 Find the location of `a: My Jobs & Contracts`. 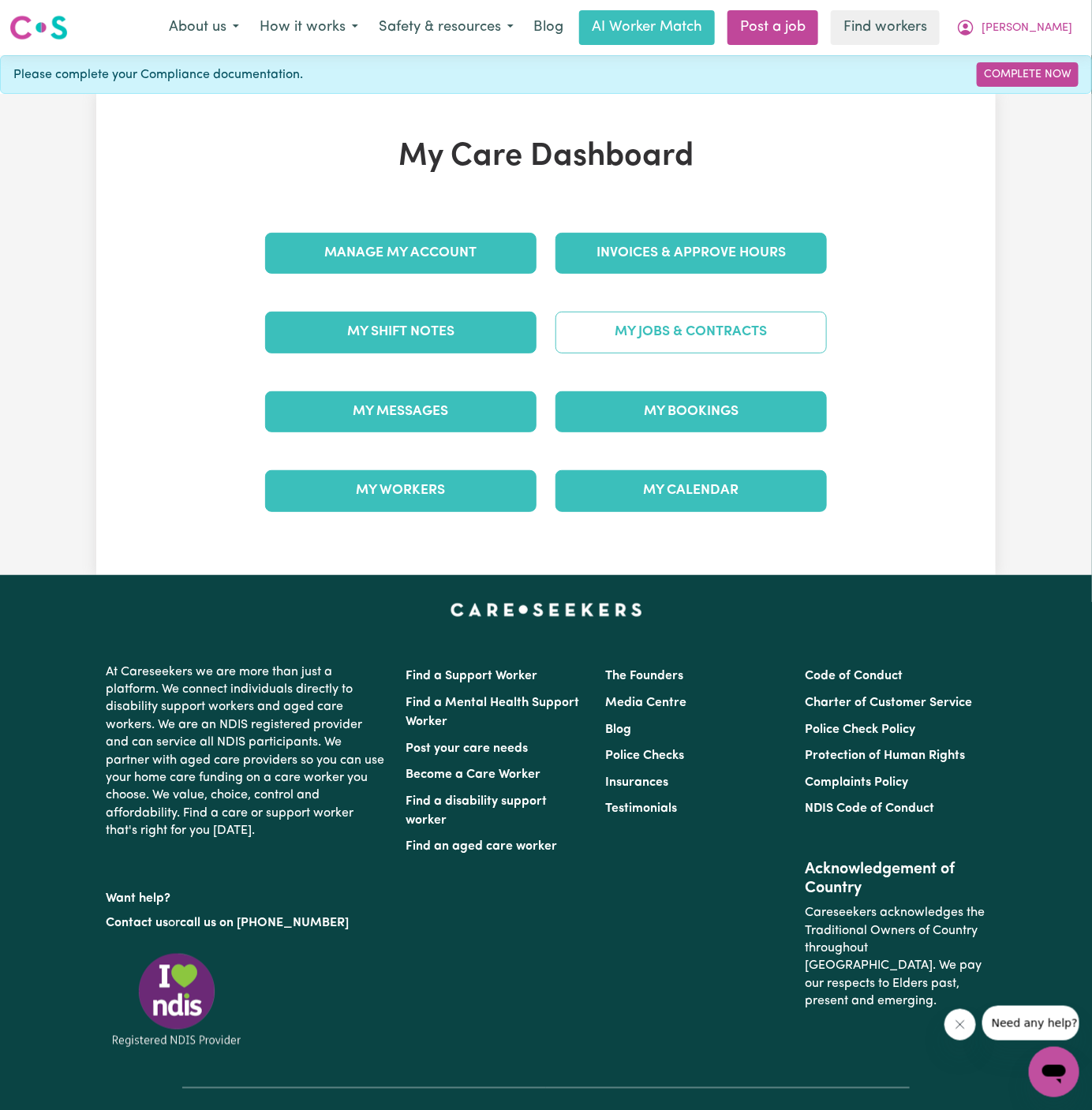

a: My Jobs & Contracts is located at coordinates (691, 332).